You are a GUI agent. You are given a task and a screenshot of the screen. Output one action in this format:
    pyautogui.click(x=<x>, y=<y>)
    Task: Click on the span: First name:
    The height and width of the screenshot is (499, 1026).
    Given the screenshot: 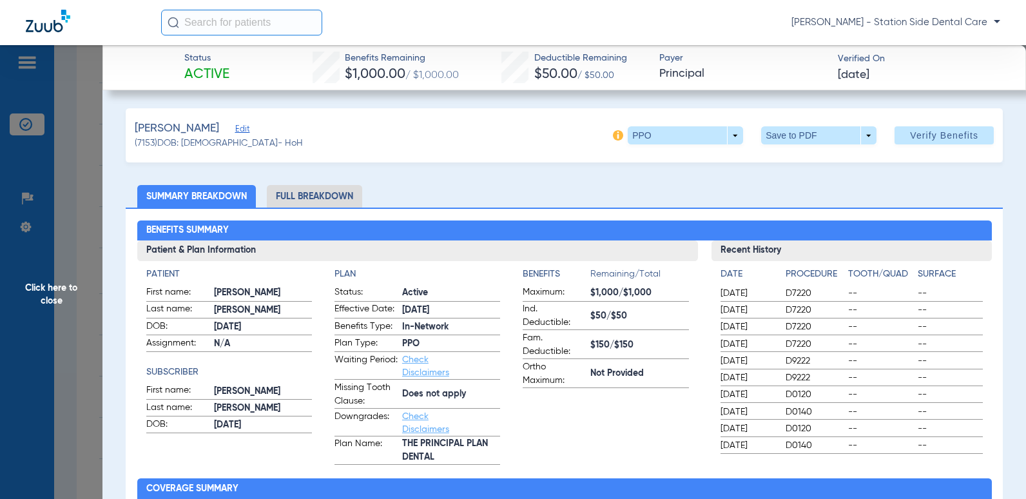 What is the action you would take?
    pyautogui.click(x=178, y=391)
    